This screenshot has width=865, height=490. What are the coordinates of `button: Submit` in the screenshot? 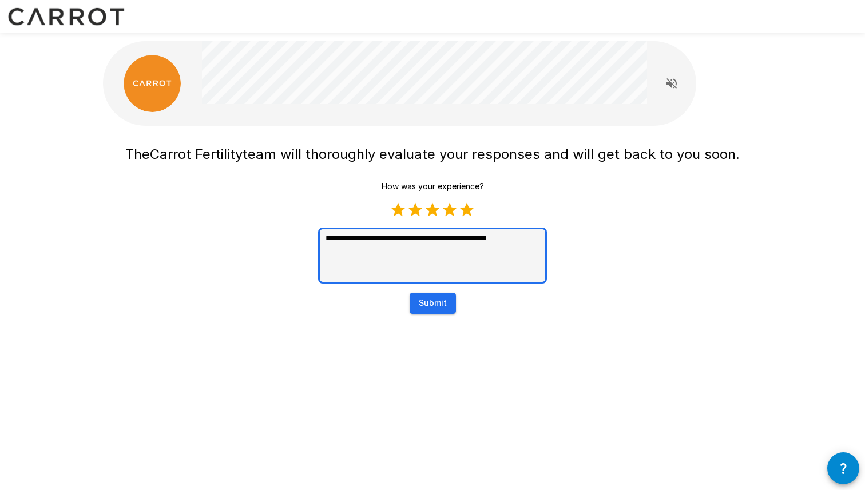 It's located at (433, 303).